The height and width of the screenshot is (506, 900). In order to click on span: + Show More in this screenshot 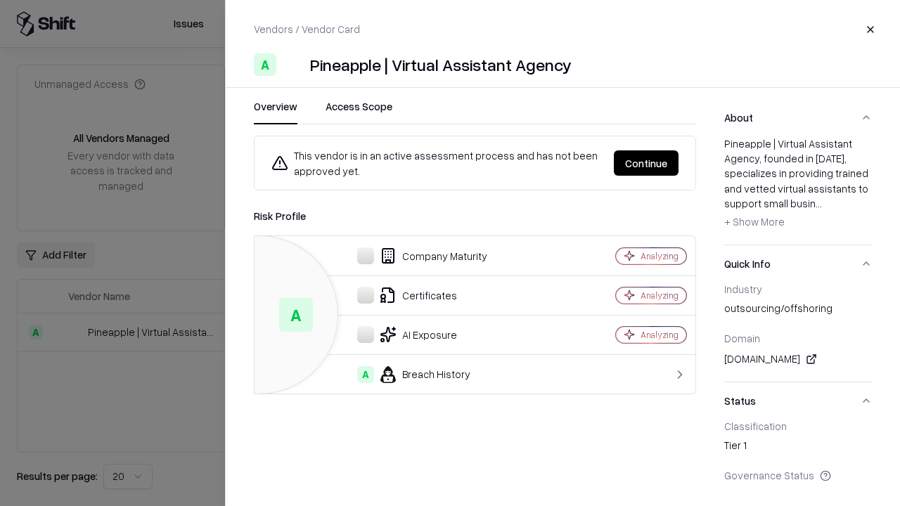, I will do `click(754, 221)`.